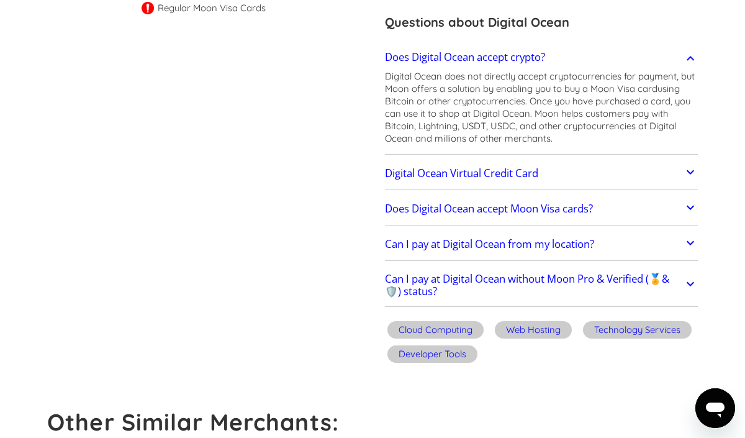 The height and width of the screenshot is (438, 745). Describe the element at coordinates (465, 57) in the screenshot. I see `h2: Does Digital Ocean accept crypto?` at that location.